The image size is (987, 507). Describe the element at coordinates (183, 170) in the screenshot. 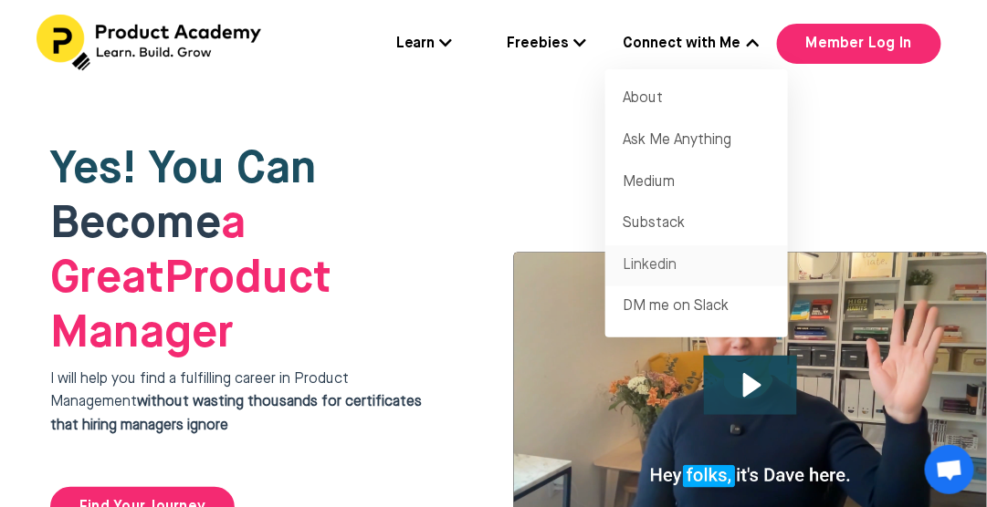

I see `span: Yes! You Can` at that location.